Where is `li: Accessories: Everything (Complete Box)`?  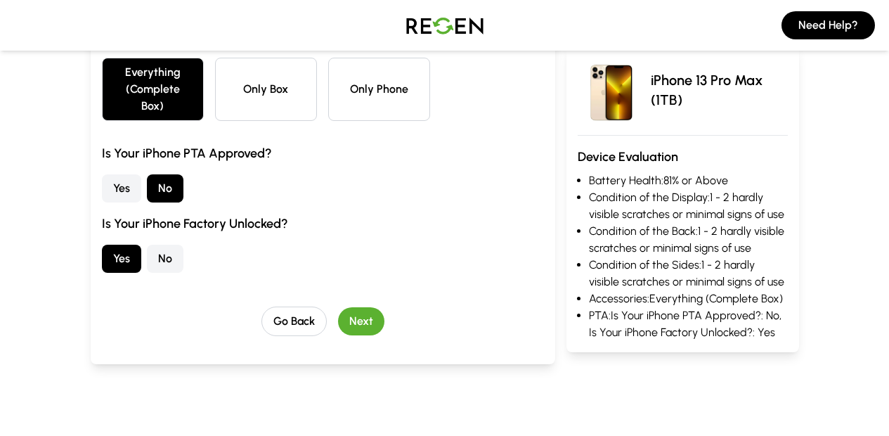 li: Accessories: Everything (Complete Box) is located at coordinates (688, 299).